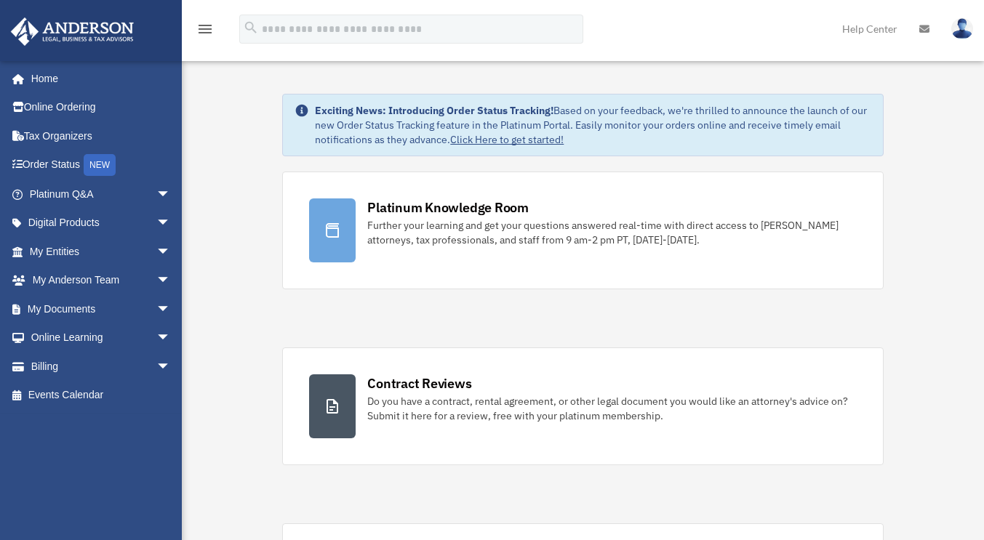  Describe the element at coordinates (582, 406) in the screenshot. I see `a: Contract Reviews Do you have a contract, rental agreement, or other legal document you would like...` at that location.